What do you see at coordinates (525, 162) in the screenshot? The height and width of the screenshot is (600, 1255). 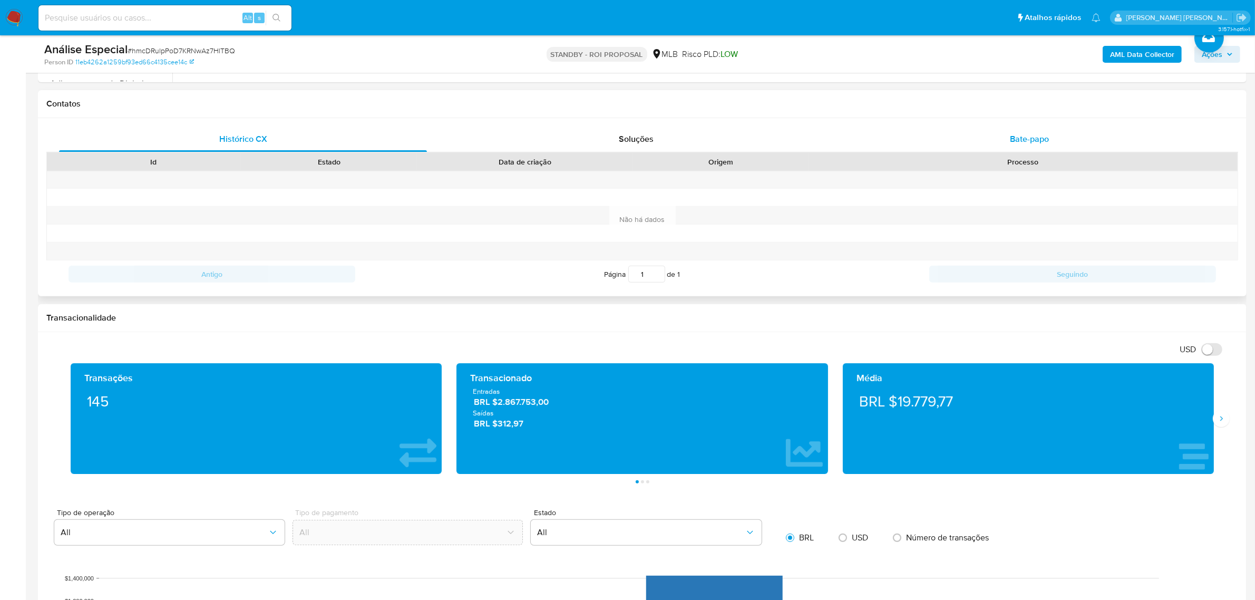 I see `div: Data de criação` at bounding box center [525, 162].